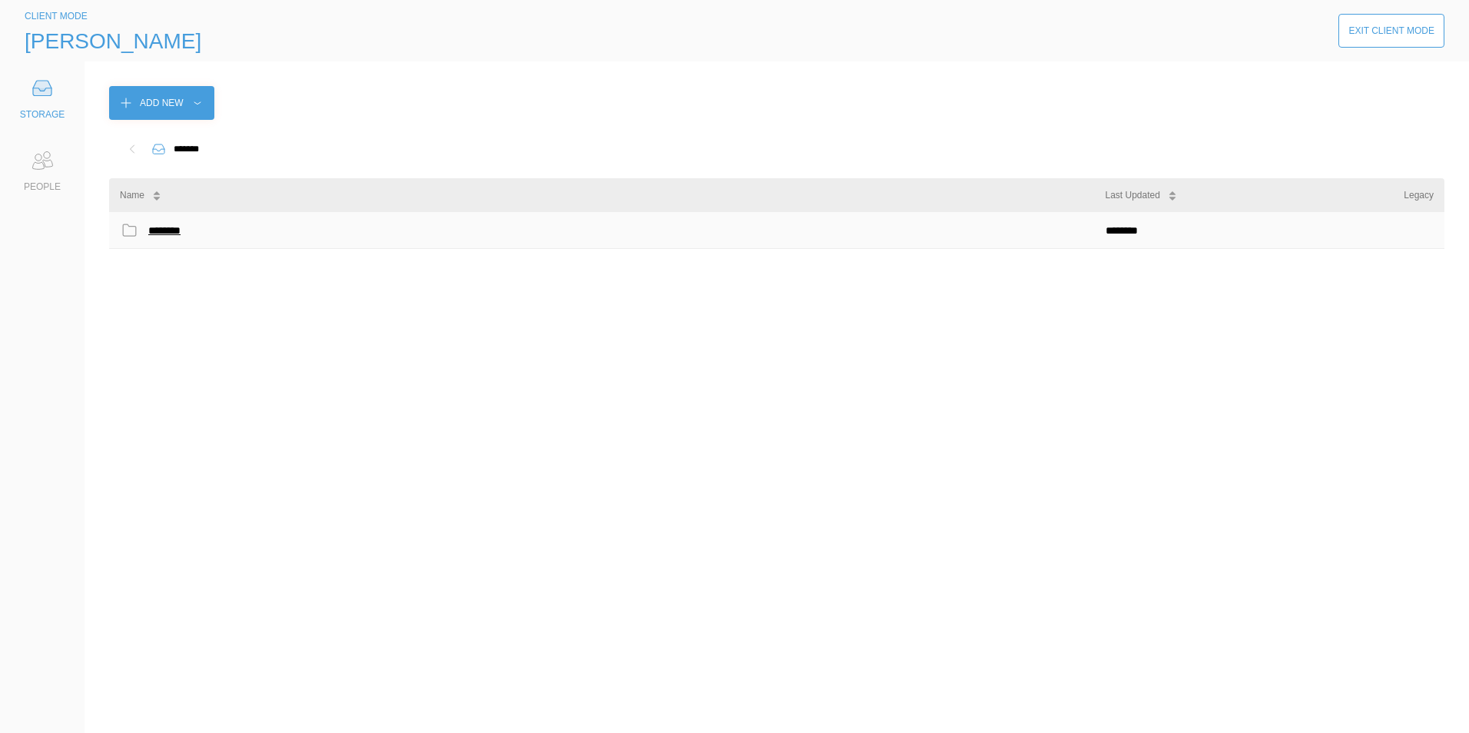 Image resolution: width=1469 pixels, height=733 pixels. I want to click on div: STORAGE, so click(42, 114).